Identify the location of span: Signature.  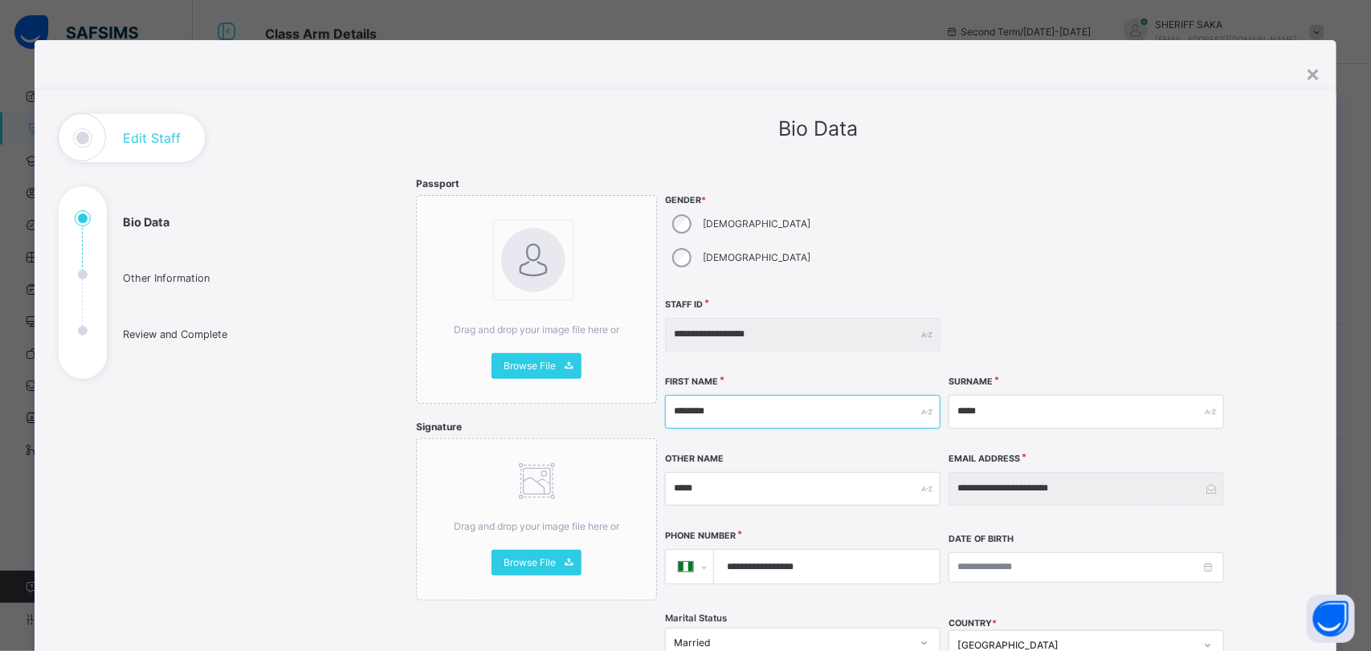
(439, 426).